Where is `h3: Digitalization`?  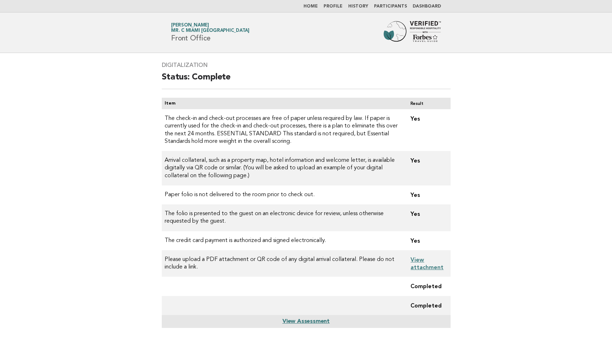
h3: Digitalization is located at coordinates (306, 65).